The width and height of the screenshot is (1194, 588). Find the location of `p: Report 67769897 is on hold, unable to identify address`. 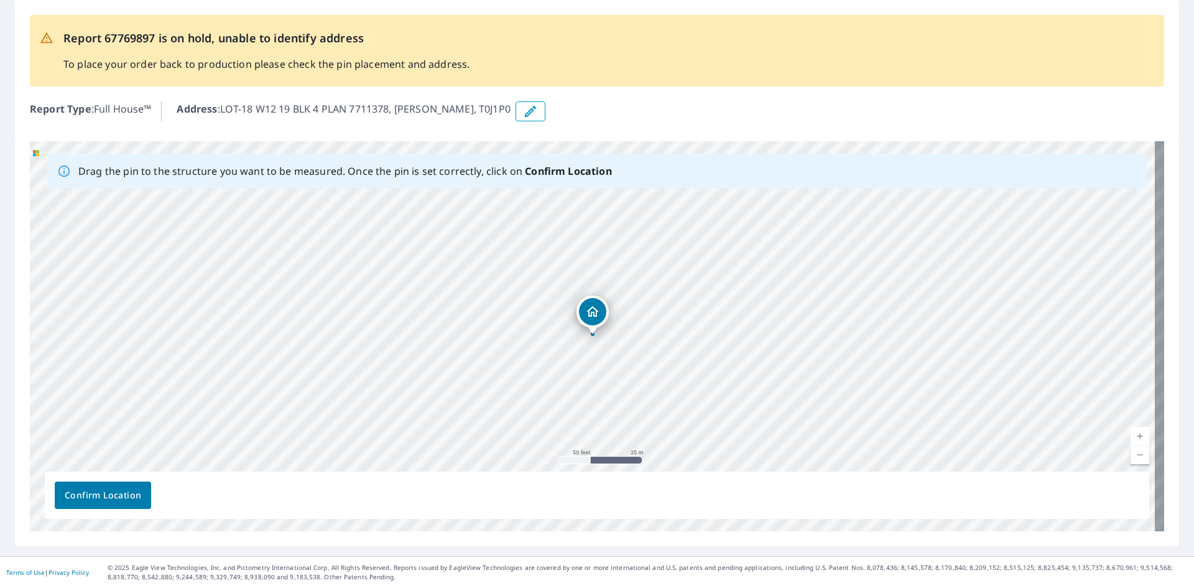

p: Report 67769897 is on hold, unable to identify address is located at coordinates (266, 38).